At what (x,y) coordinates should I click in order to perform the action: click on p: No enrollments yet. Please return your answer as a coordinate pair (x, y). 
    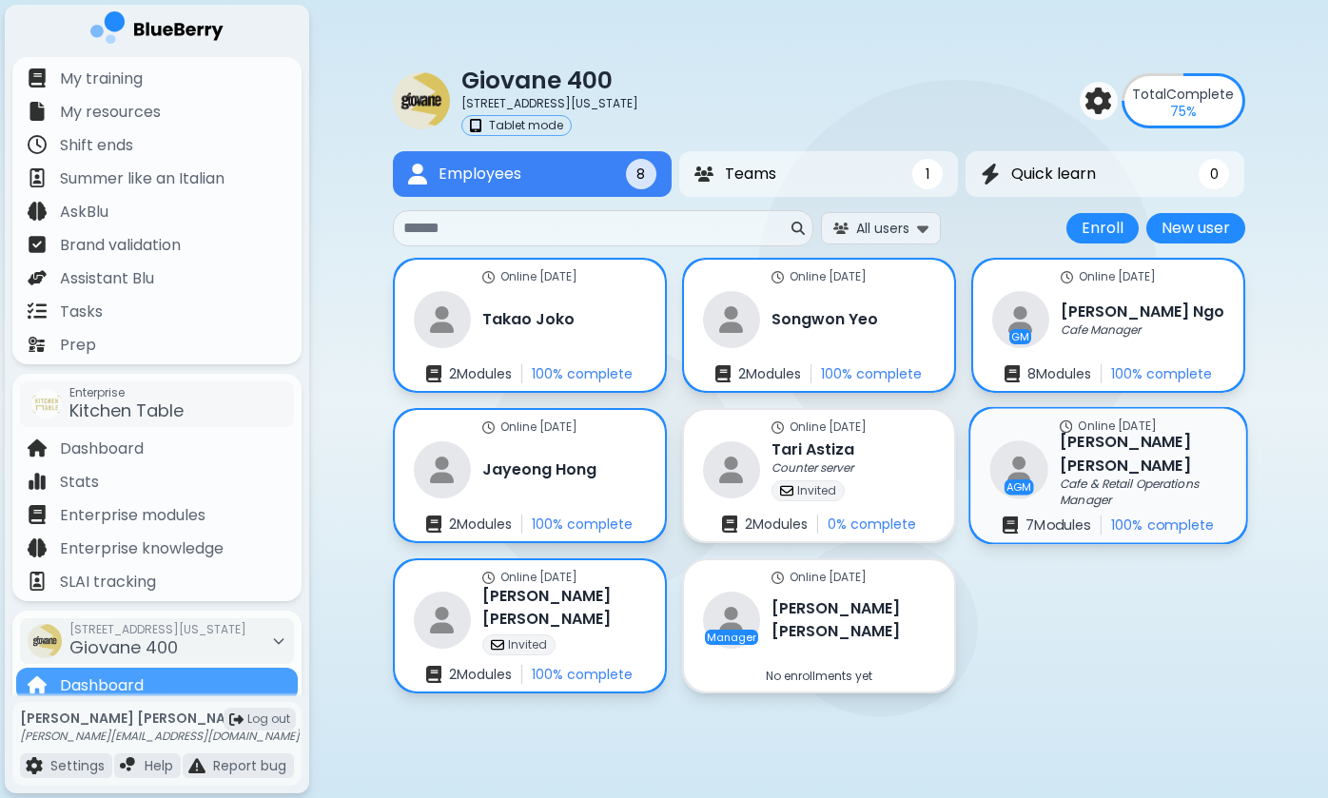
    Looking at the image, I should click on (819, 676).